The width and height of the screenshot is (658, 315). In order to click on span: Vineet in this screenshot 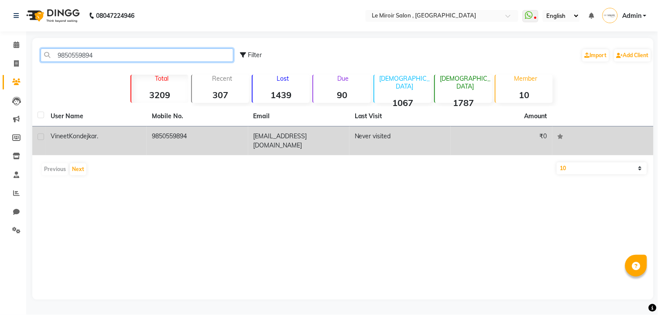, I will do `click(60, 136)`.